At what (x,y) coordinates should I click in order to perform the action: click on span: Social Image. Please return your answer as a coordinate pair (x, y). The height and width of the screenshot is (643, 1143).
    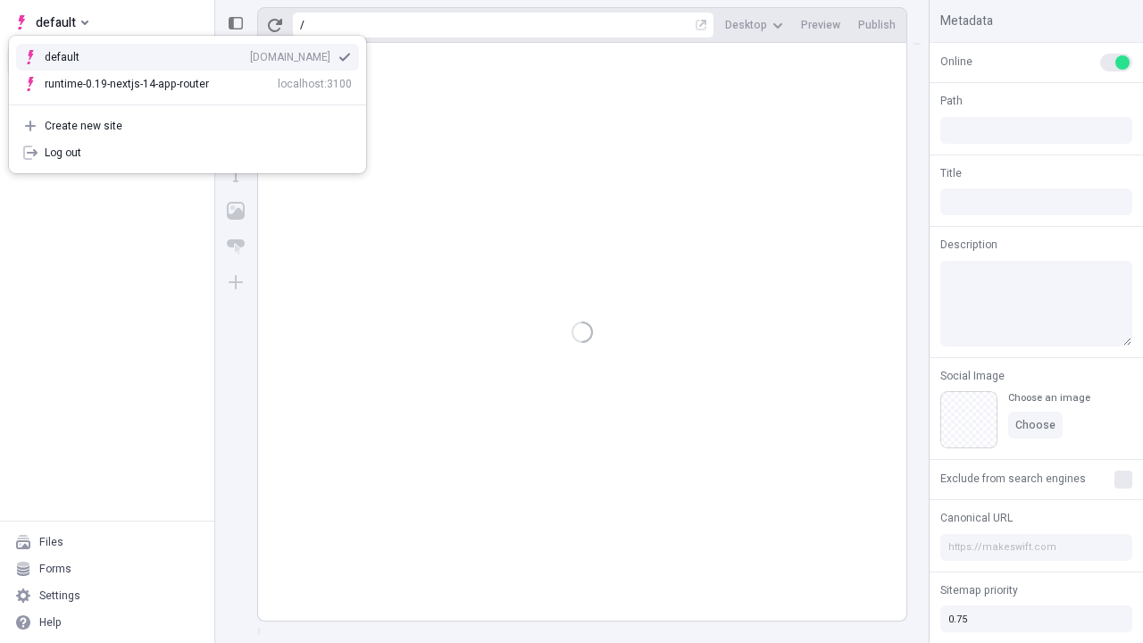
    Looking at the image, I should click on (973, 376).